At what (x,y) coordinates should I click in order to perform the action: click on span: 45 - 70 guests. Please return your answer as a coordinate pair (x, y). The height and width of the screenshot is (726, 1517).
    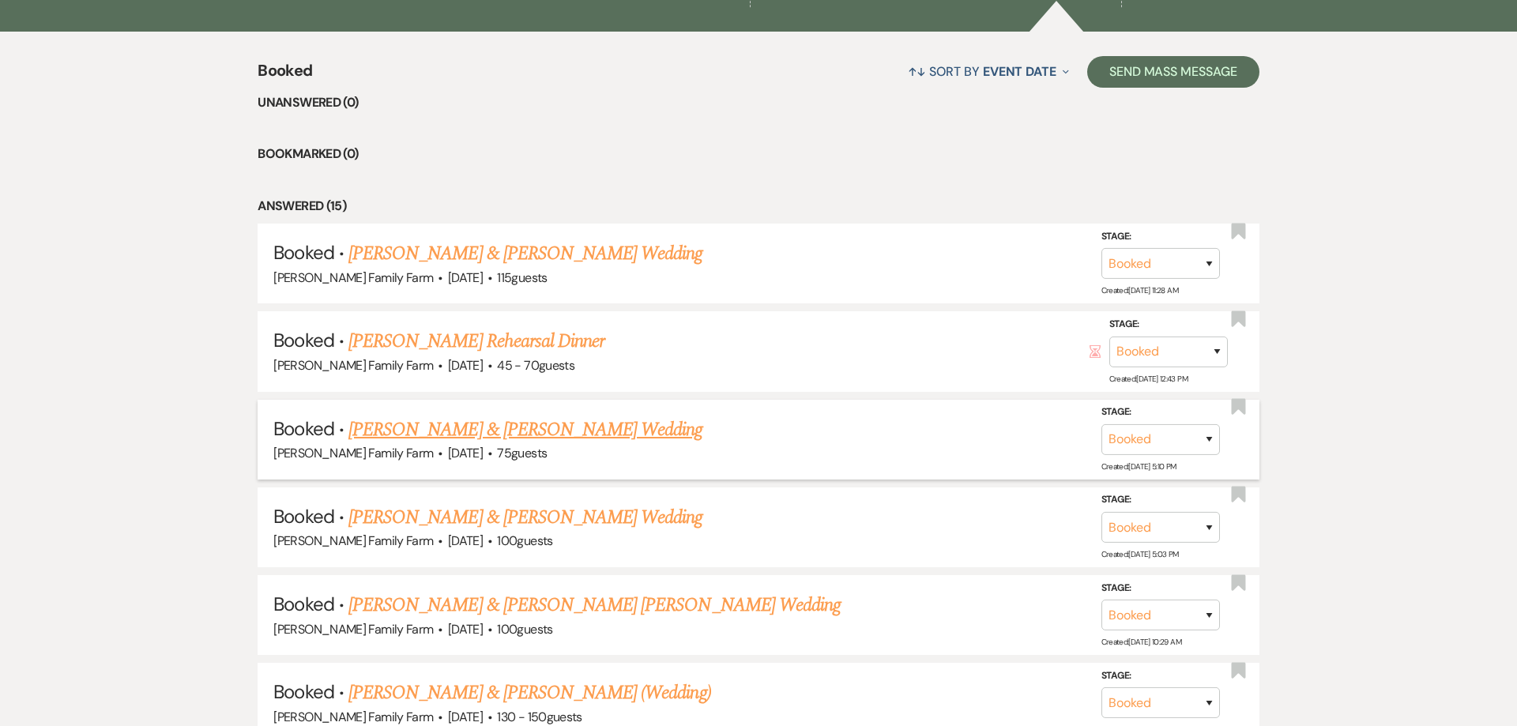
    Looking at the image, I should click on (536, 365).